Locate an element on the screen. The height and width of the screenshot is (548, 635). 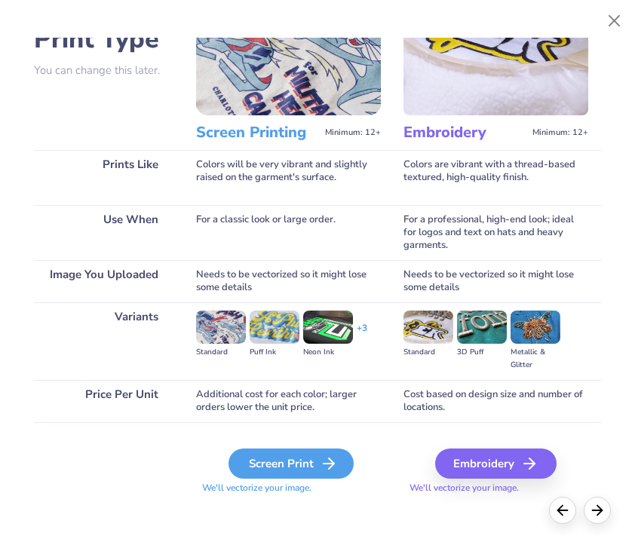
div: Use When is located at coordinates (103, 232).